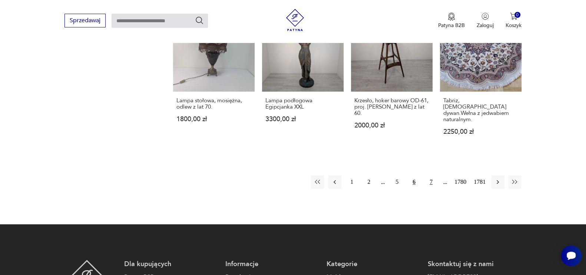 This screenshot has width=586, height=275. I want to click on p: Informacje, so click(272, 264).